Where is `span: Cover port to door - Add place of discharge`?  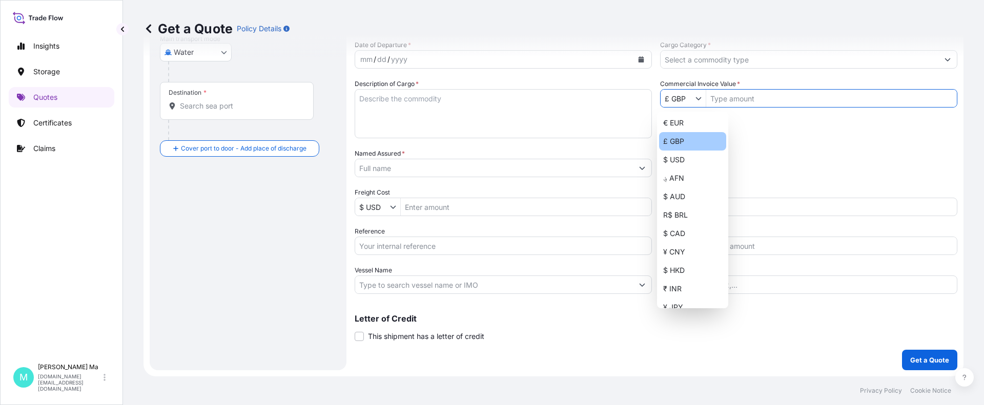 span: Cover port to door - Add place of discharge is located at coordinates (243, 149).